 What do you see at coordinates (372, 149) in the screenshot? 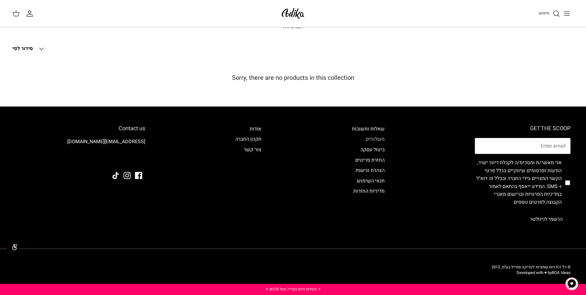
I see `a: ביטול עסקה` at bounding box center [372, 149].